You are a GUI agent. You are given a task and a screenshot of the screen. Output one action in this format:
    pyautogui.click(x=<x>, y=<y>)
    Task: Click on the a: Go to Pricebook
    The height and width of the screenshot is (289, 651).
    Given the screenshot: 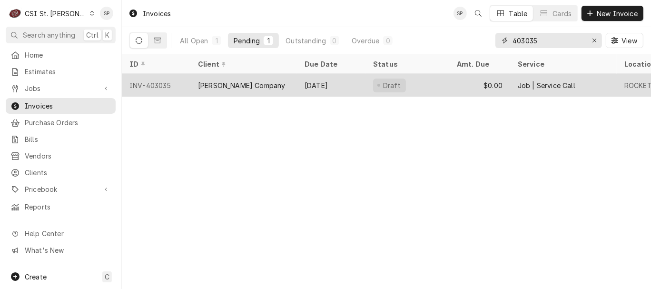 What is the action you would take?
    pyautogui.click(x=60, y=189)
    